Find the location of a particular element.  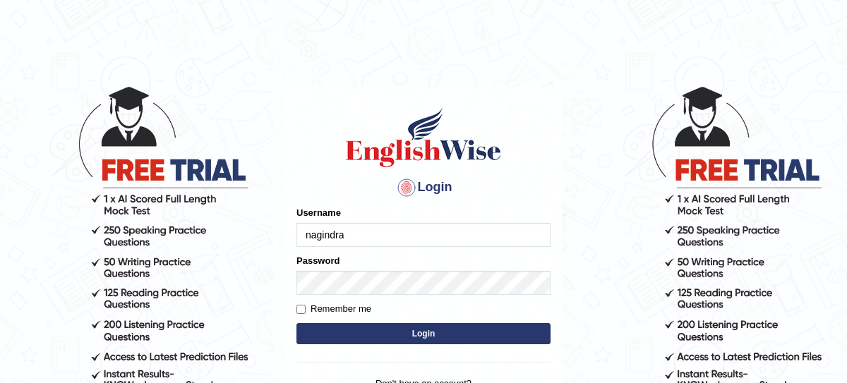

label: Remember me is located at coordinates (334, 309).